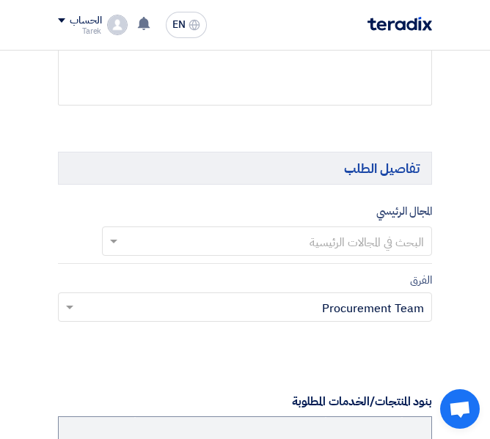 This screenshot has width=490, height=439. What do you see at coordinates (421, 280) in the screenshot?
I see `label: الفرق` at bounding box center [421, 280].